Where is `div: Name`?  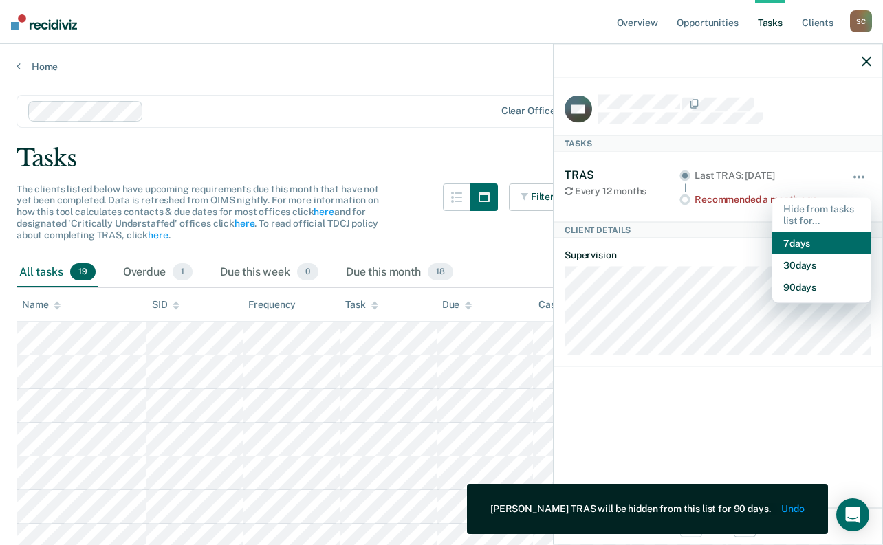 div: Name is located at coordinates (41, 305).